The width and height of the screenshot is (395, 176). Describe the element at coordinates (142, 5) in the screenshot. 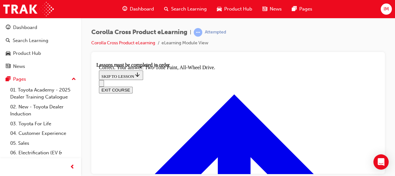

I see `div: Correct. Your answer: Two-Tone Paint, All-Wheel Drive.` at that location.